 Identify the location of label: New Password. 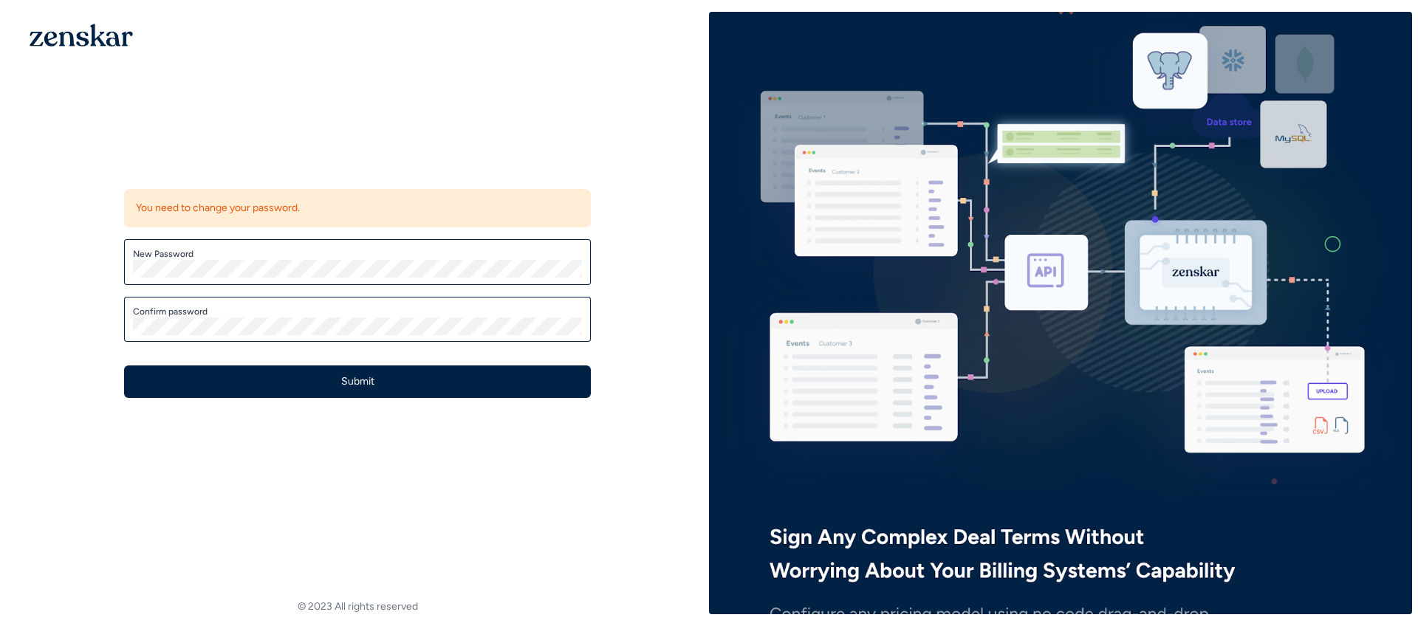
(357, 254).